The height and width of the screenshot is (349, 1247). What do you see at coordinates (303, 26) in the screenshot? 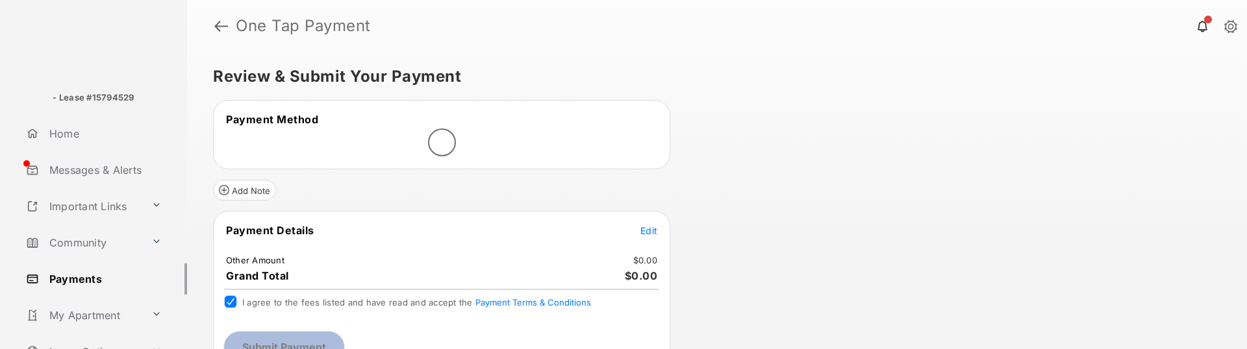
I see `strong: One Tap Payment` at bounding box center [303, 26].